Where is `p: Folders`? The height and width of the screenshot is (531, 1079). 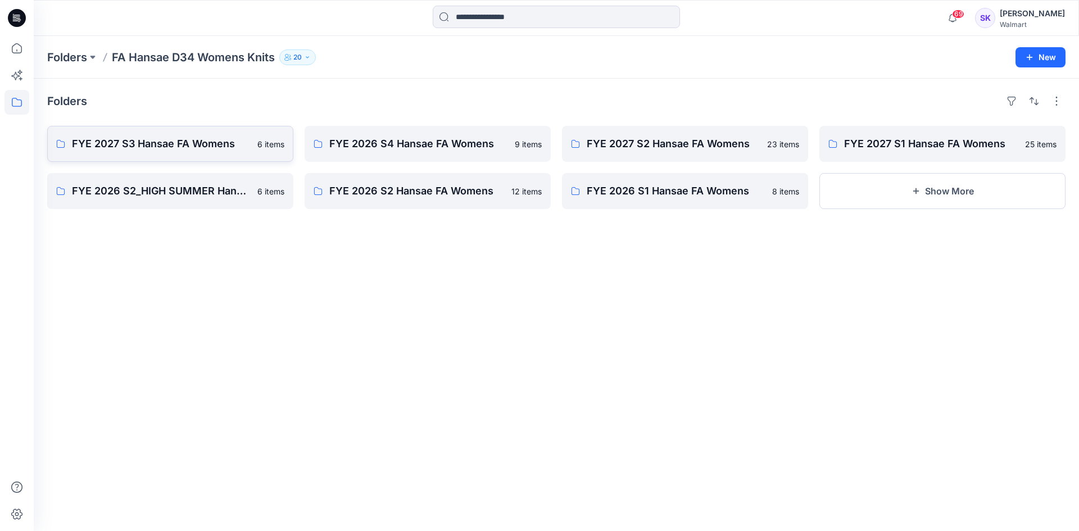
p: Folders is located at coordinates (67, 57).